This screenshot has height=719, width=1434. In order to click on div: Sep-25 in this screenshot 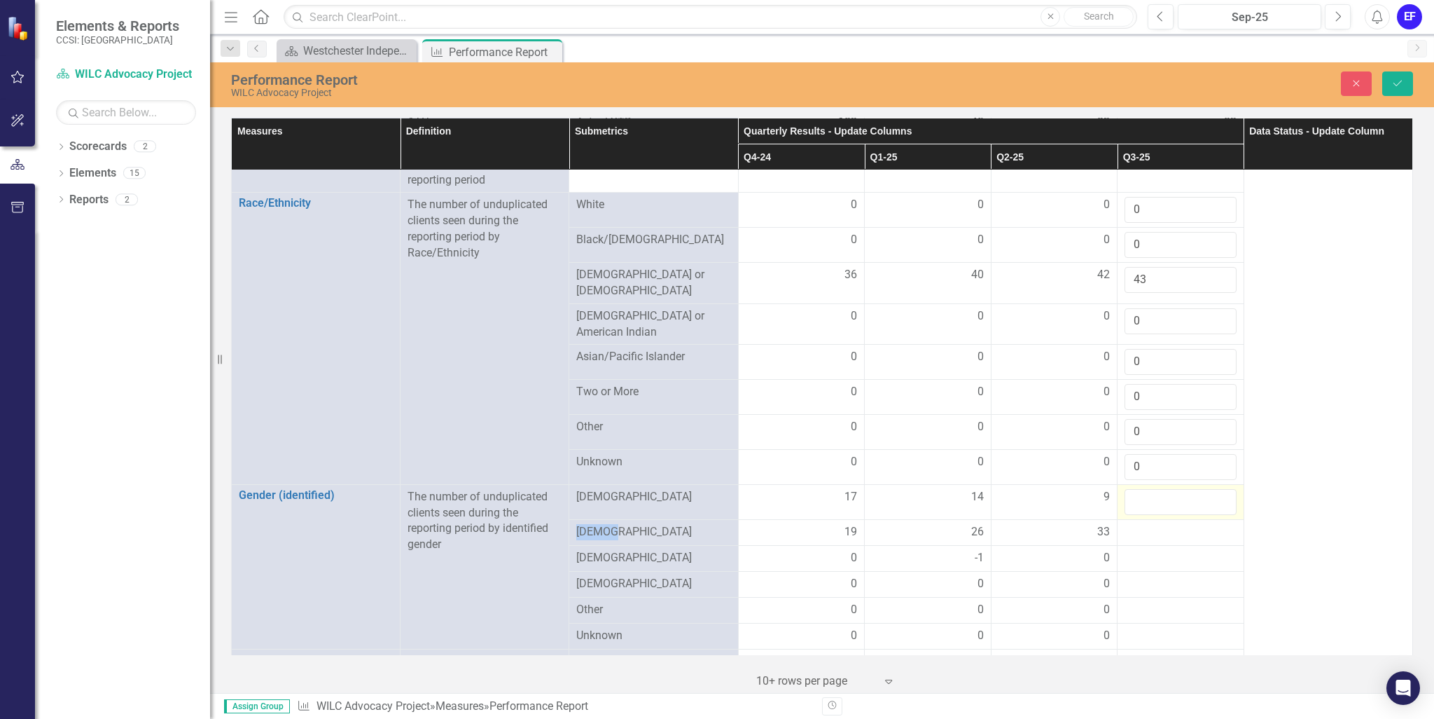, I will do `click(1250, 18)`.